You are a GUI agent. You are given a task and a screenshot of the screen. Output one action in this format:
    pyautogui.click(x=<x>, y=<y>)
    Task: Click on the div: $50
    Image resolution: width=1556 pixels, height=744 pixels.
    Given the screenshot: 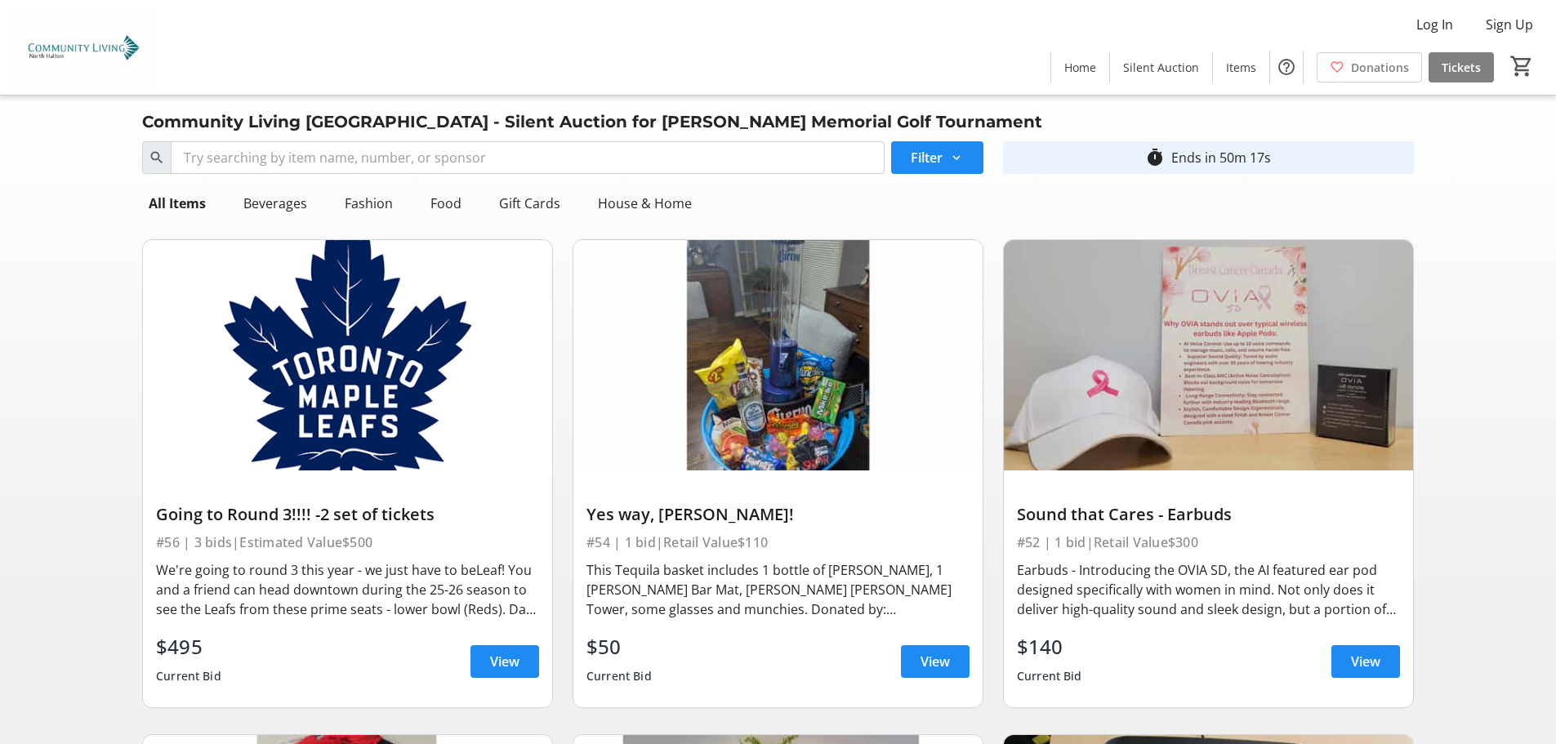 What is the action you would take?
    pyautogui.click(x=619, y=647)
    